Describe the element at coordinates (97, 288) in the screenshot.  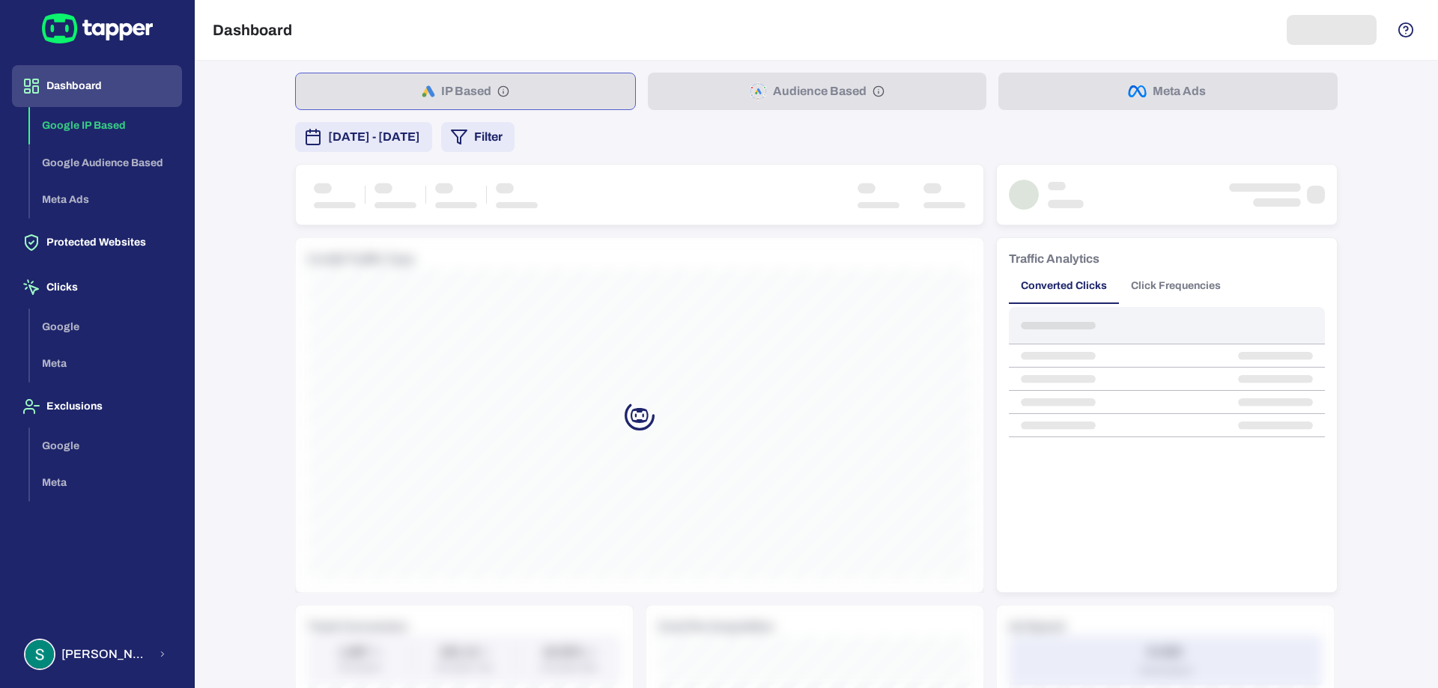
I see `button: Clicks` at that location.